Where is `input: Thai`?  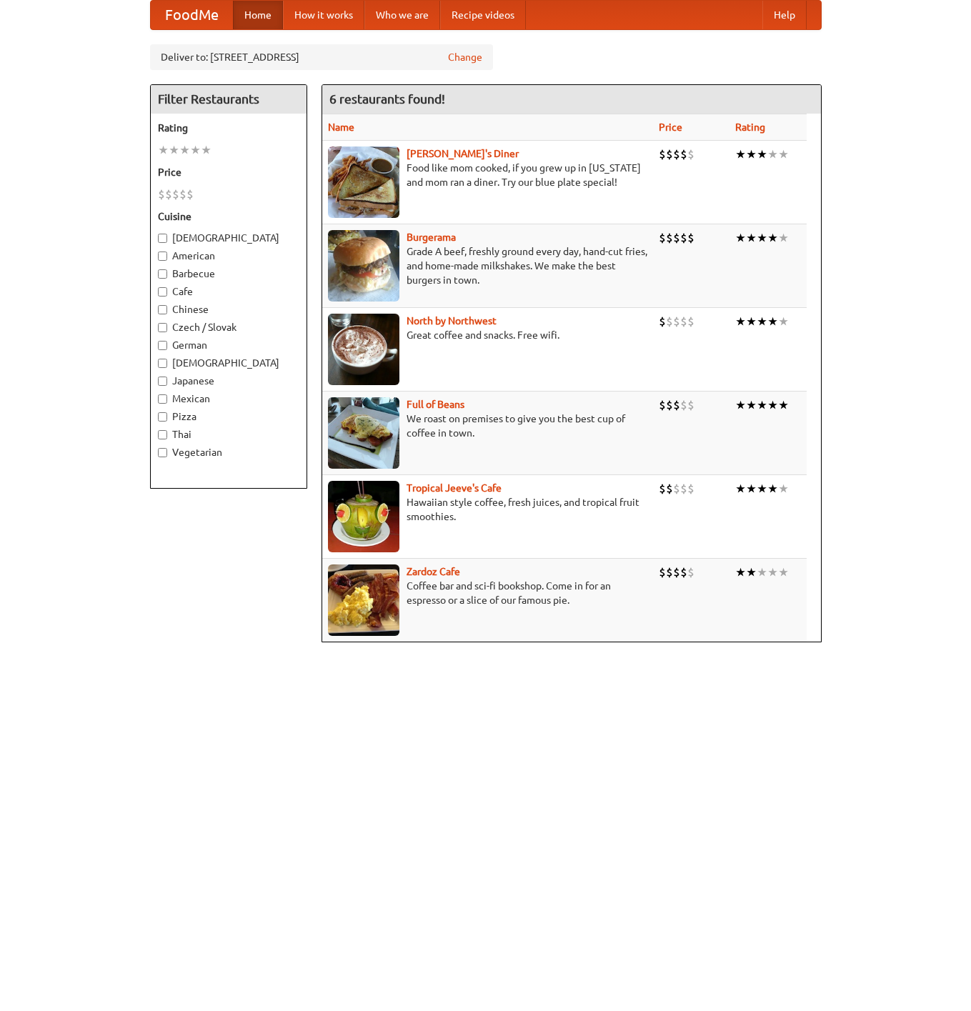
input: Thai is located at coordinates (162, 434).